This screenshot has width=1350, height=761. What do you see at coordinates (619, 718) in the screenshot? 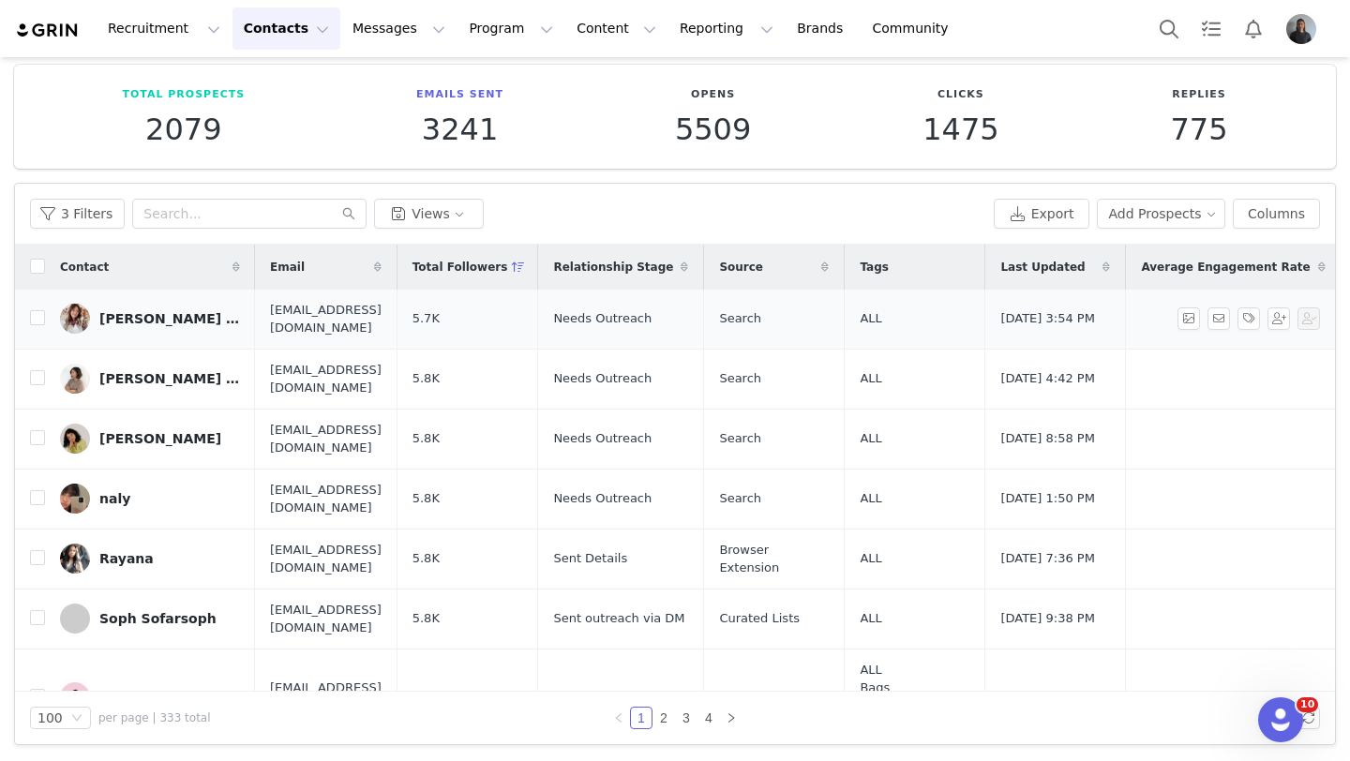
I see `li: Previous Page` at bounding box center [619, 718].